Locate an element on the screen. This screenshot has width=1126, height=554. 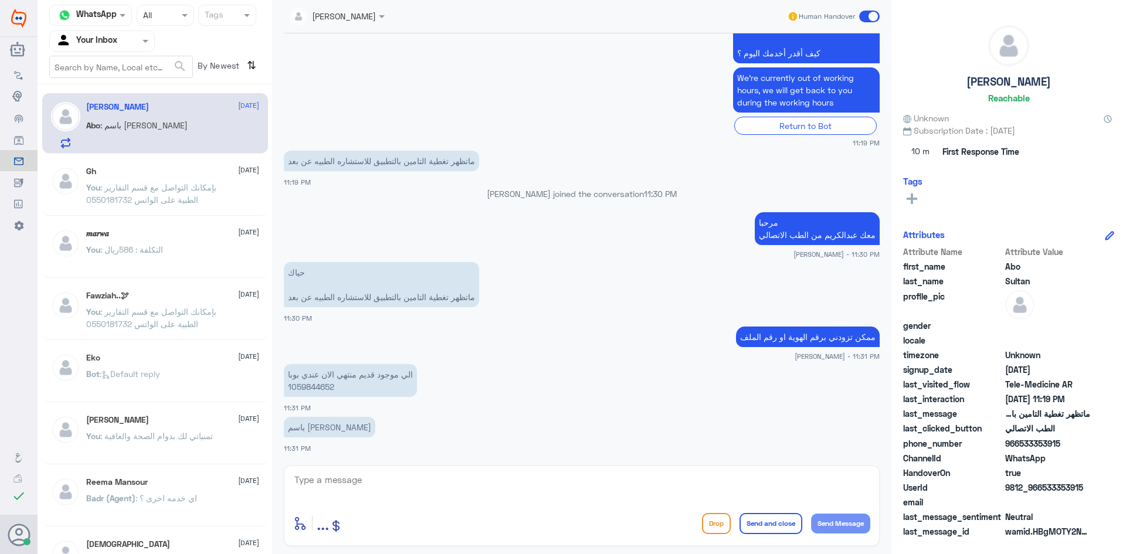
span: 2 is located at coordinates (1047, 458).